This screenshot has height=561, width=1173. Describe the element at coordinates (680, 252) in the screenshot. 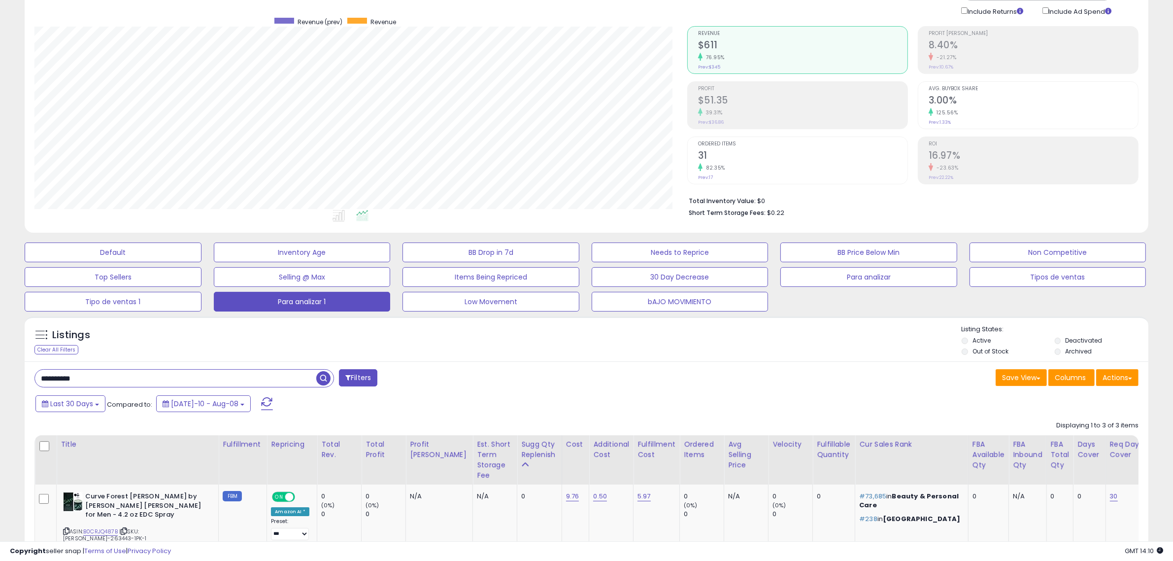

I see `button: Needs to Reprice` at that location.